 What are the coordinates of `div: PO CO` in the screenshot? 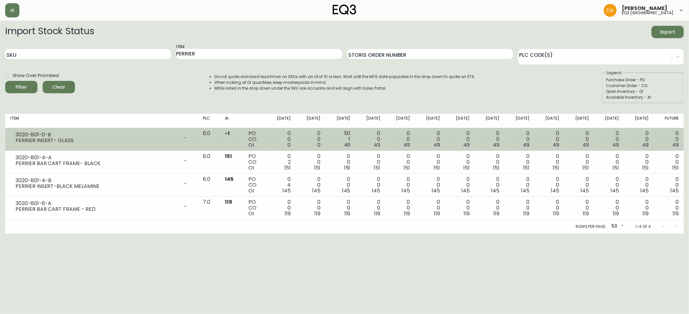 It's located at (254, 162).